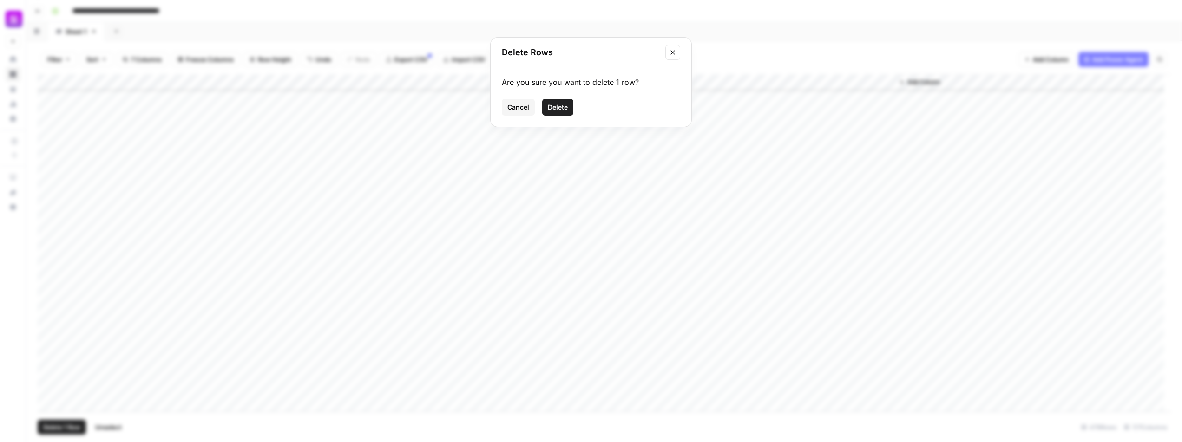 The height and width of the screenshot is (442, 1182). I want to click on button: Close modal, so click(673, 53).